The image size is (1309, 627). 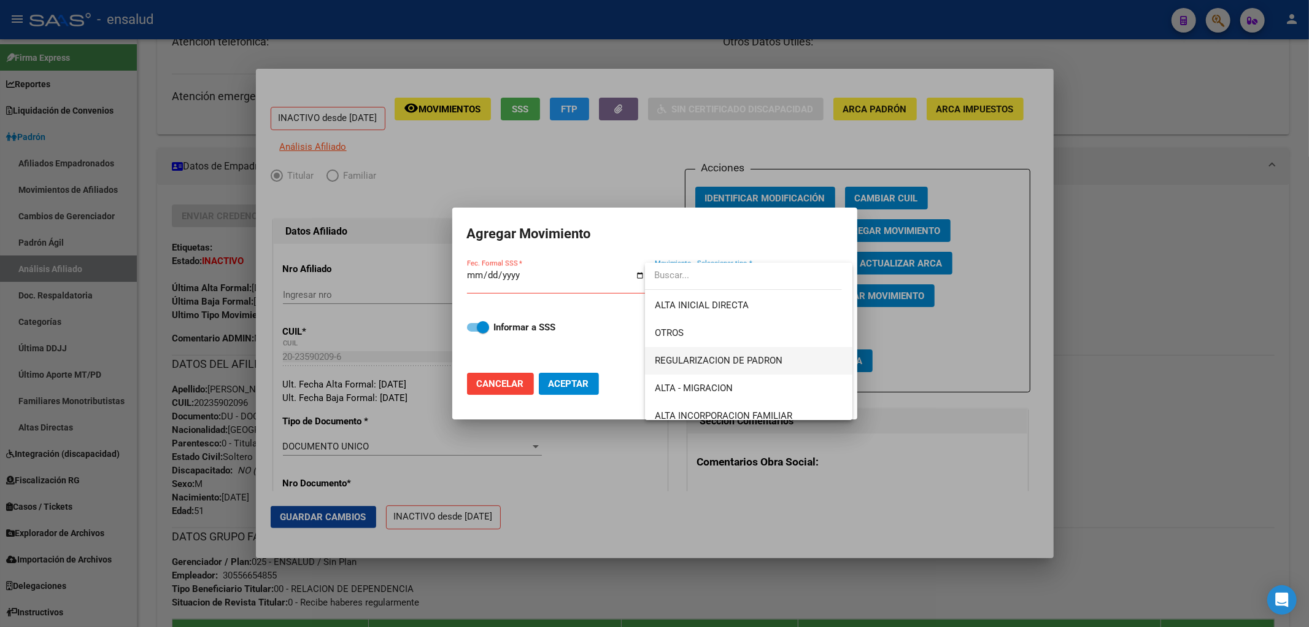 What do you see at coordinates (669, 333) in the screenshot?
I see `span: OTROS` at bounding box center [669, 333].